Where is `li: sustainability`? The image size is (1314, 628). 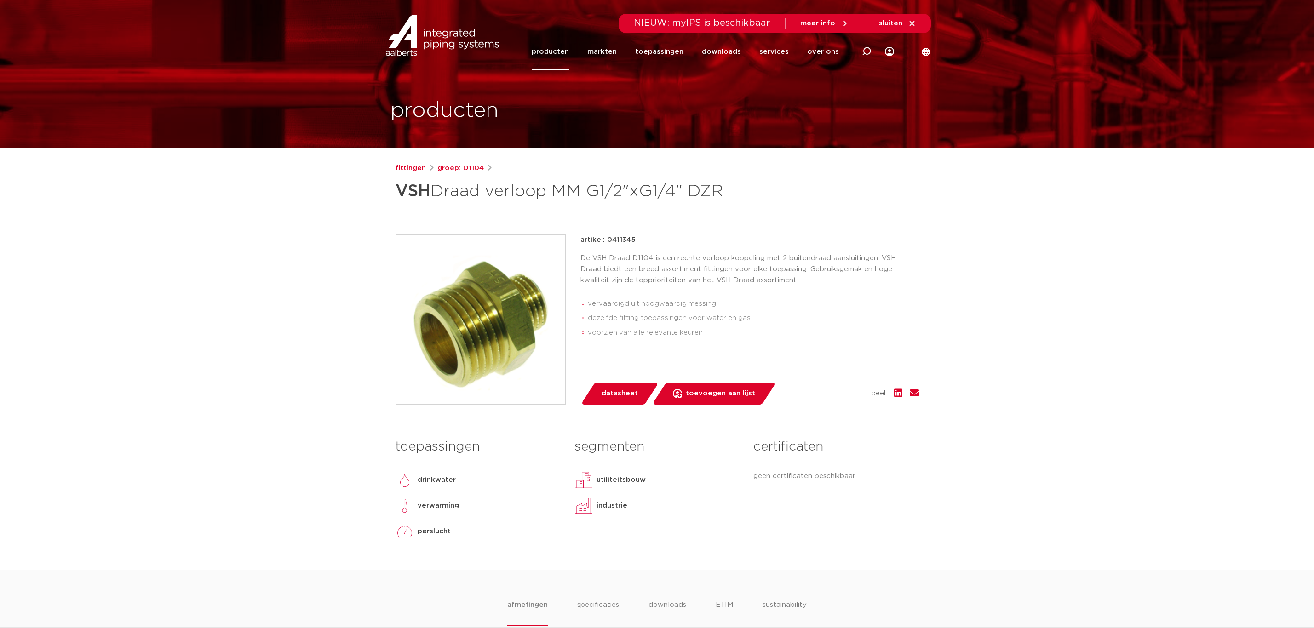 li: sustainability is located at coordinates (785, 613).